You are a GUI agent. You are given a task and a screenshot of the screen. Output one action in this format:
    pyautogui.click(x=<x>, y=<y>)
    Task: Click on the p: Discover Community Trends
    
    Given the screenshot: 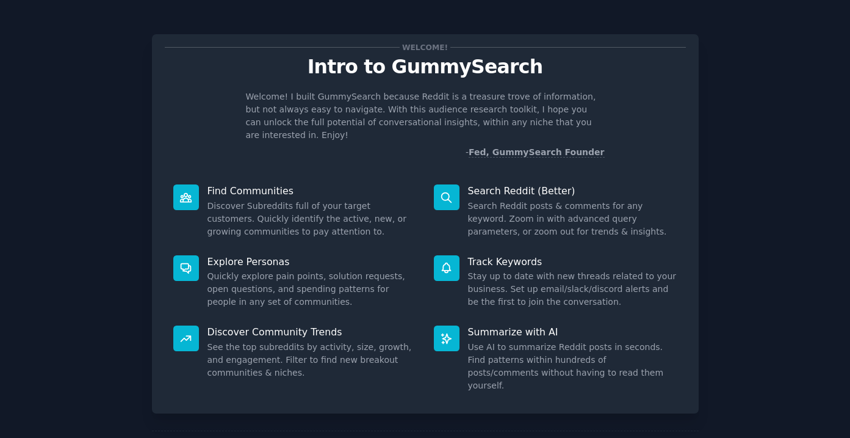 What is the action you would take?
    pyautogui.click(x=312, y=332)
    